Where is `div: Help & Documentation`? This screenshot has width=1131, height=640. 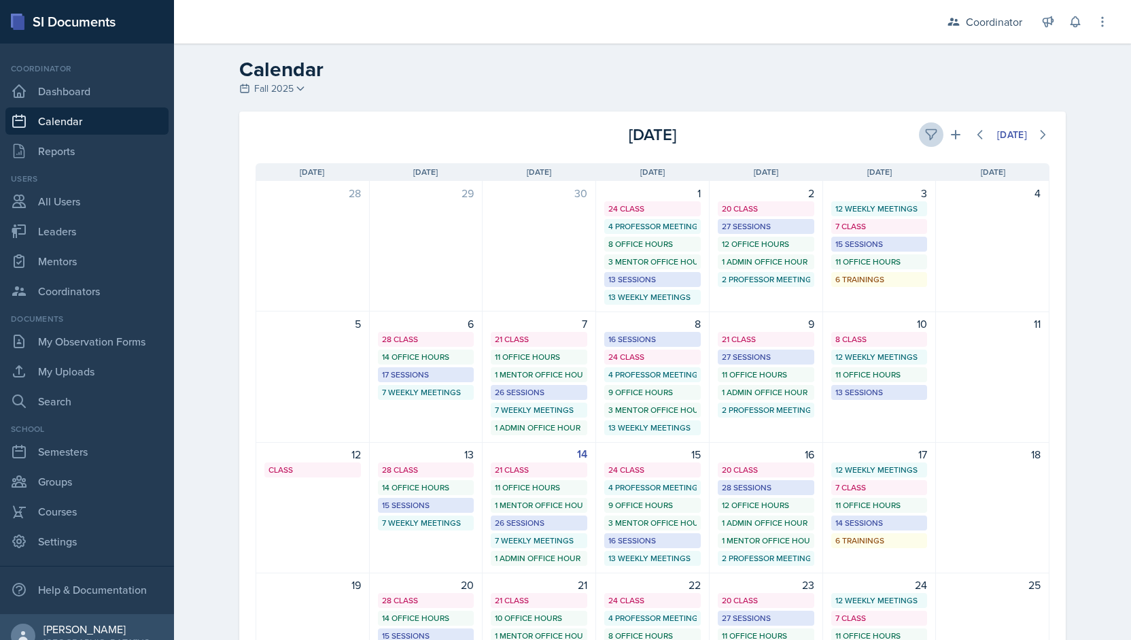
div: Help & Documentation is located at coordinates (87, 589).